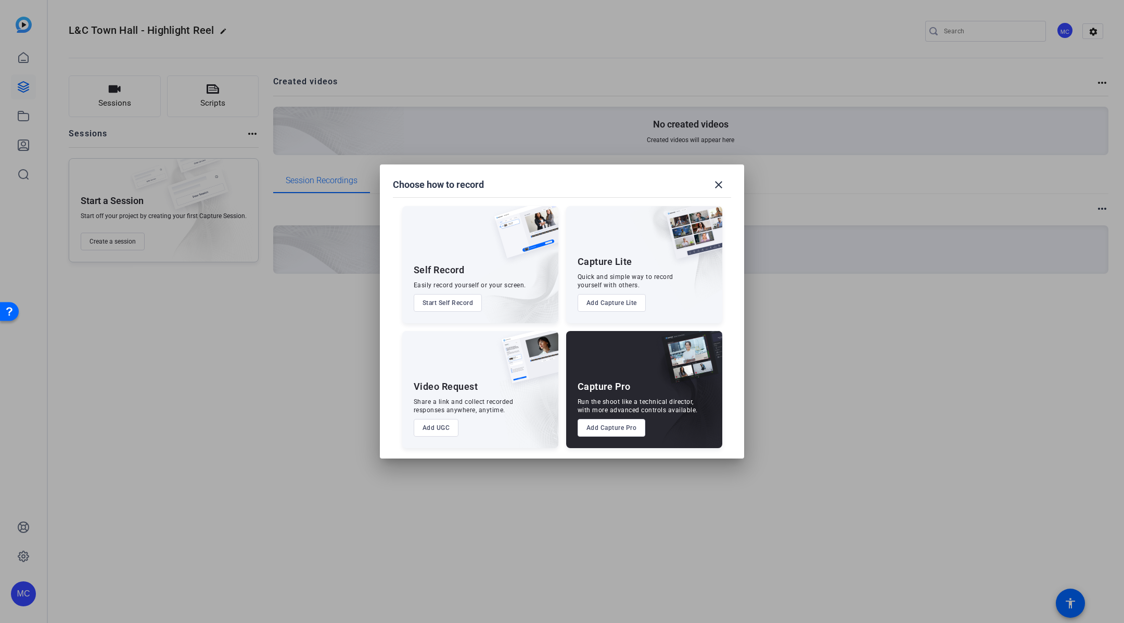 The image size is (1124, 623). I want to click on div: Share a link and collect recorded responses anywhere, anytime., so click(464, 406).